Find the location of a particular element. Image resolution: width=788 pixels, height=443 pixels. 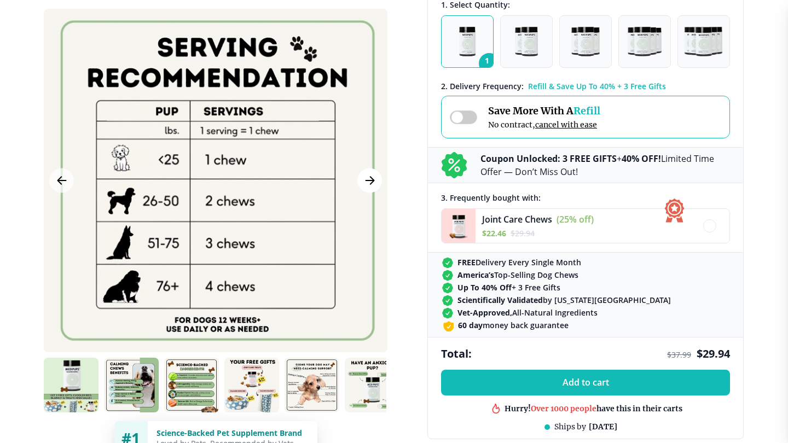

strong: 60 day is located at coordinates (470, 325).